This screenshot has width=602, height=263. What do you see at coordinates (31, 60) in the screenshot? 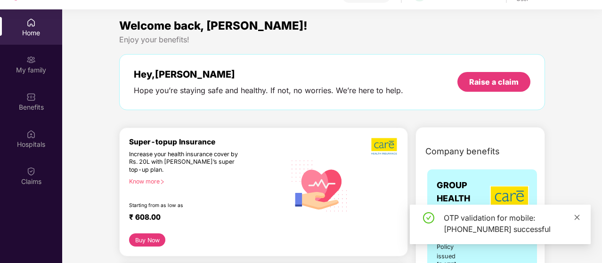
I see `img: svg+xml;base64,PHN2ZyB3aWR0aD0iMjAiIGhlaWdodD0iMjAiIHZpZXdCb3g9IjAgMCAyMCAyMCIgZmlsbD0ibm9uZSIgeG...` at bounding box center [31, 60].